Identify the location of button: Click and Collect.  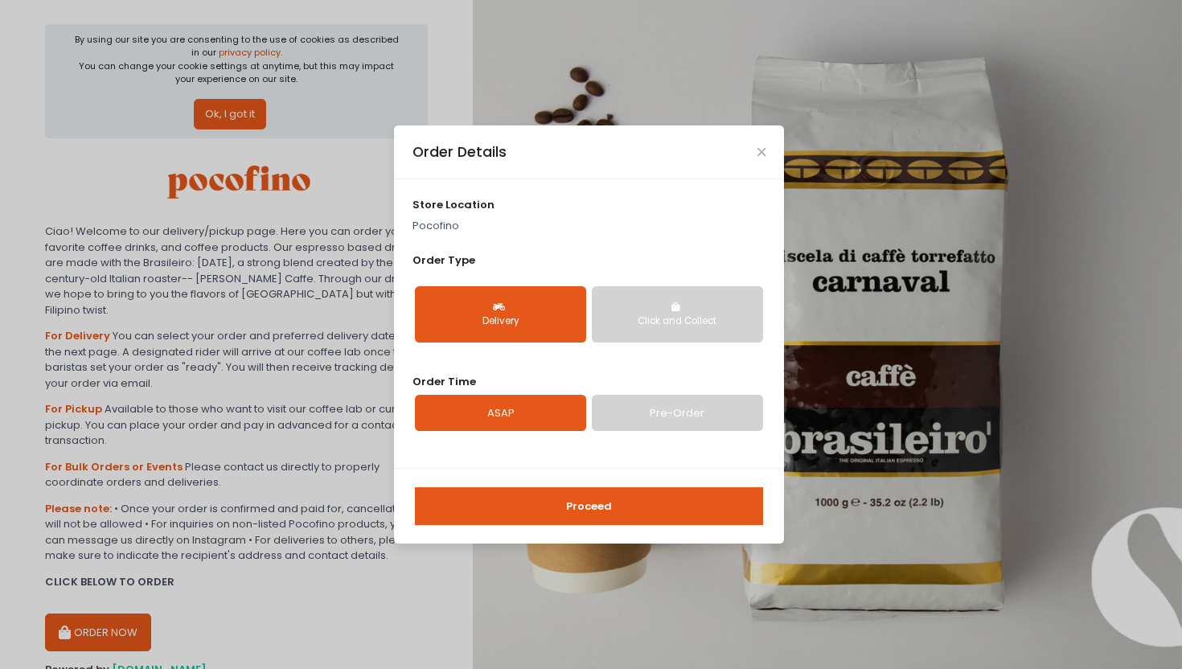
(677, 314).